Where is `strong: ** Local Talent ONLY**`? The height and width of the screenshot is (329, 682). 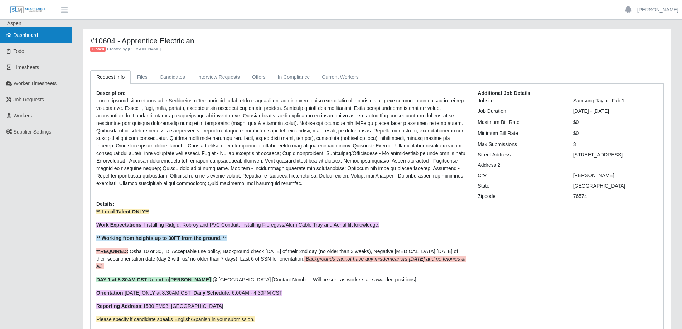
strong: ** Local Talent ONLY** is located at coordinates (123, 212).